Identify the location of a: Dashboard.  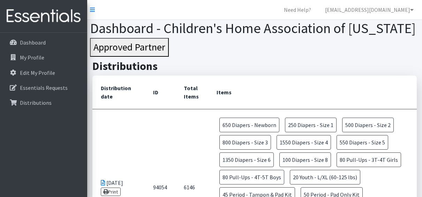
(44, 43).